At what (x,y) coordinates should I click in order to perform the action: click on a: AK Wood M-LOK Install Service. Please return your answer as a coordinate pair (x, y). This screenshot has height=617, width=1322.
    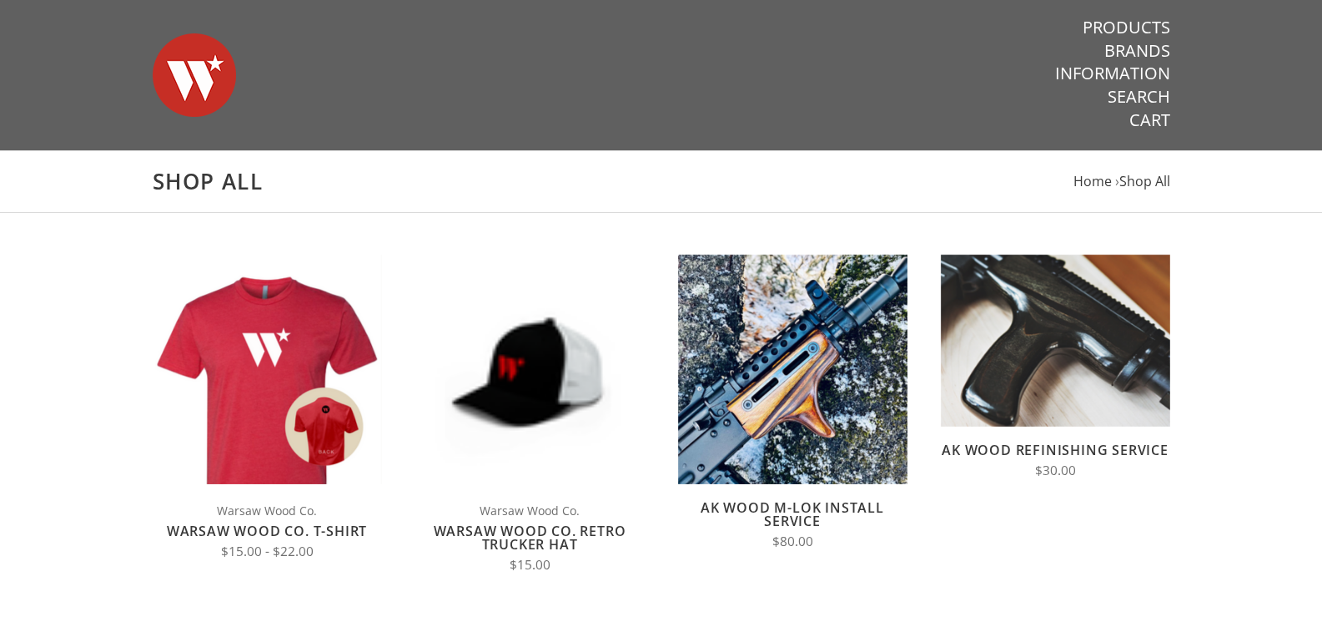
    Looking at the image, I should click on (793, 514).